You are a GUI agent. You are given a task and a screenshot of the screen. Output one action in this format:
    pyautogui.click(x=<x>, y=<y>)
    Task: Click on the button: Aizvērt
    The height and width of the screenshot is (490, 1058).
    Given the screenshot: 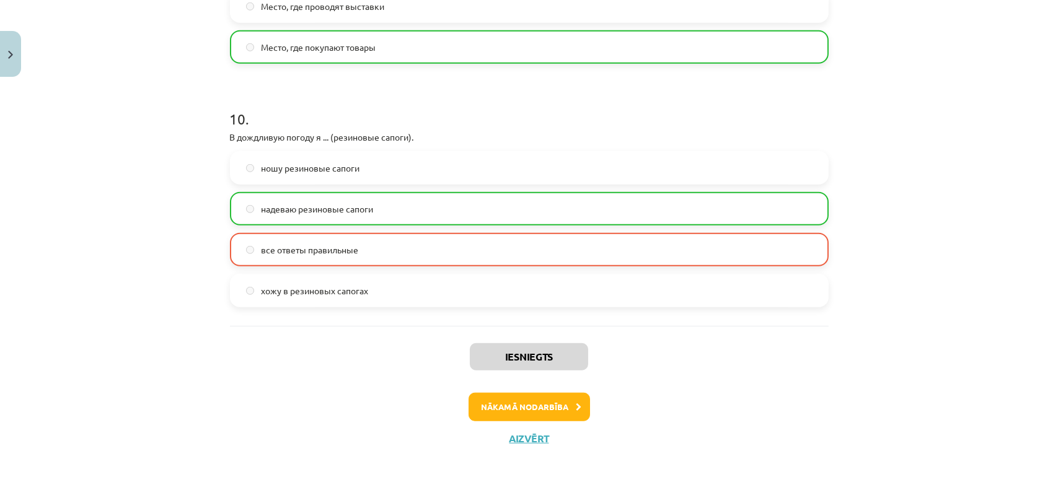 What is the action you would take?
    pyautogui.click(x=529, y=439)
    